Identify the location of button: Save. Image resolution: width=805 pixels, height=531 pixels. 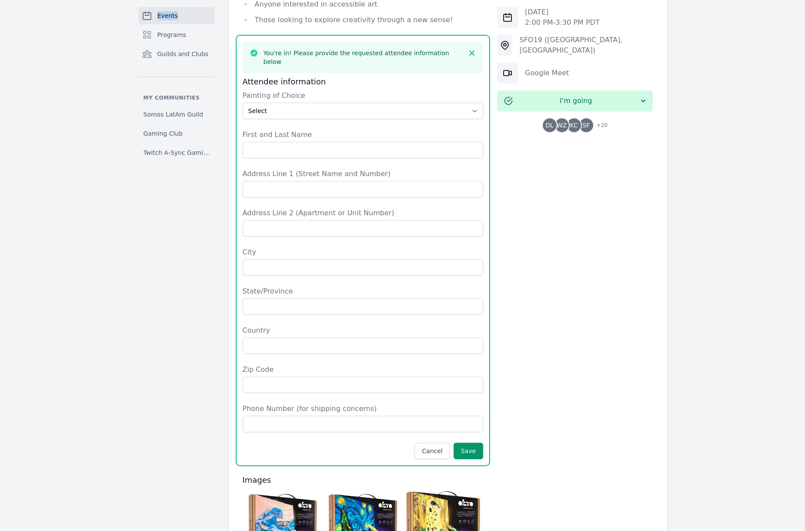
(468, 451).